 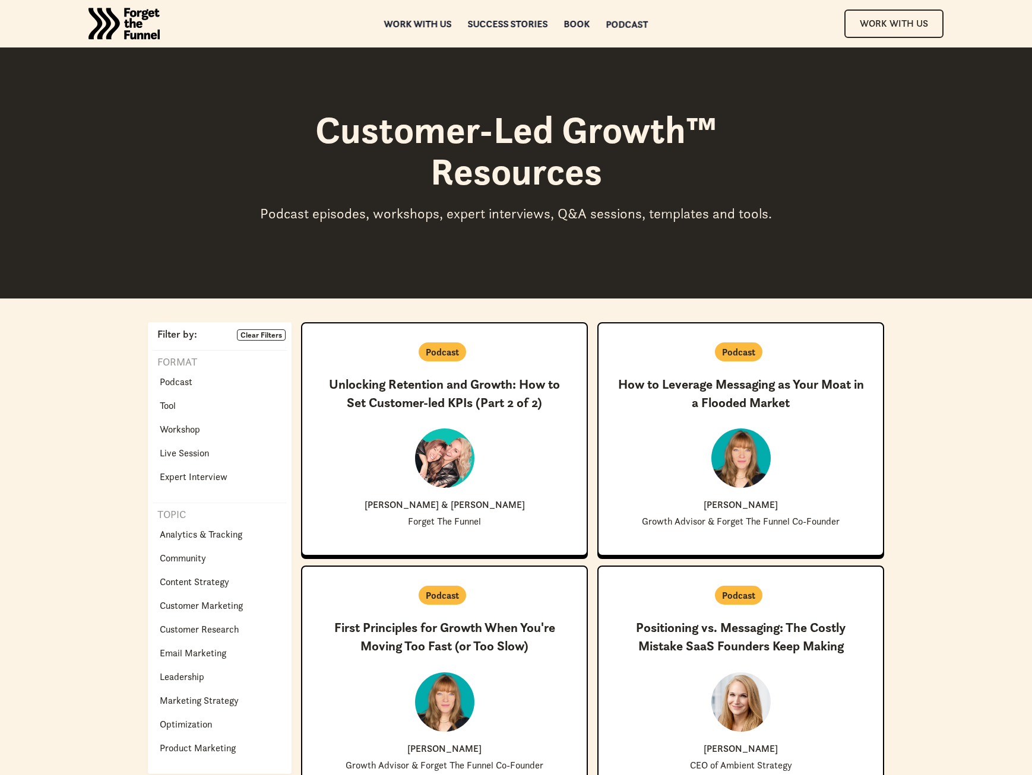 I want to click on p: Tool, so click(x=167, y=405).